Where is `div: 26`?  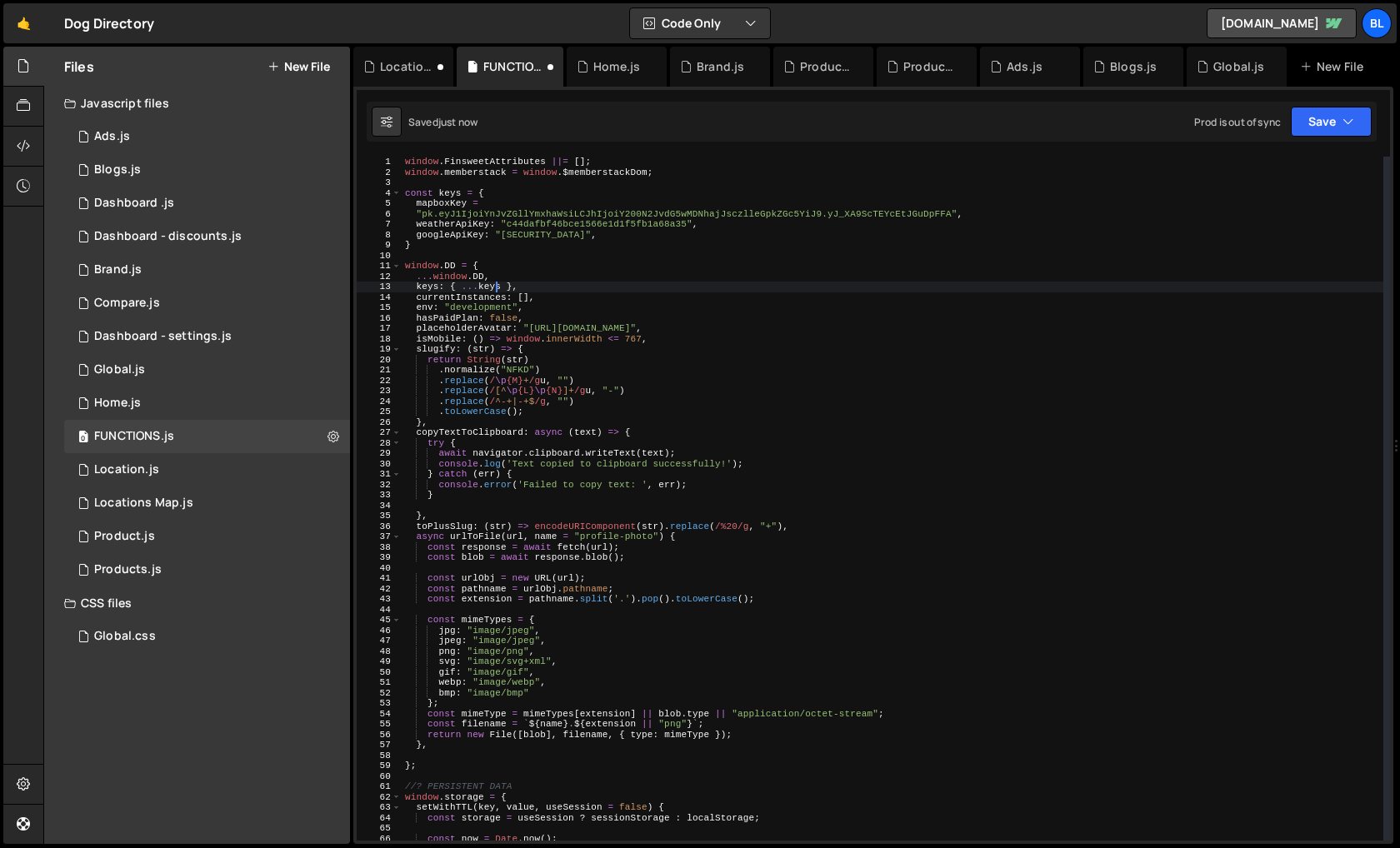 div: 26 is located at coordinates (379, 422).